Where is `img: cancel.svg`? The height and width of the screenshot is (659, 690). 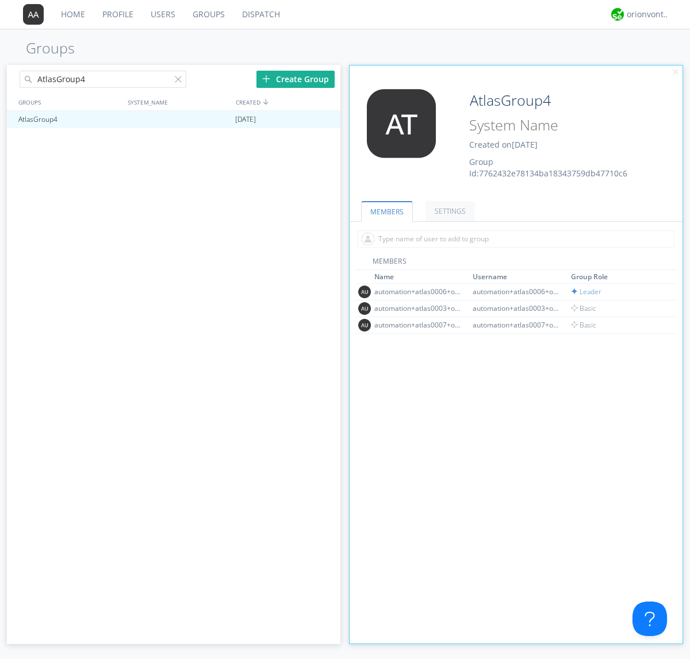
img: cancel.svg is located at coordinates (675, 72).